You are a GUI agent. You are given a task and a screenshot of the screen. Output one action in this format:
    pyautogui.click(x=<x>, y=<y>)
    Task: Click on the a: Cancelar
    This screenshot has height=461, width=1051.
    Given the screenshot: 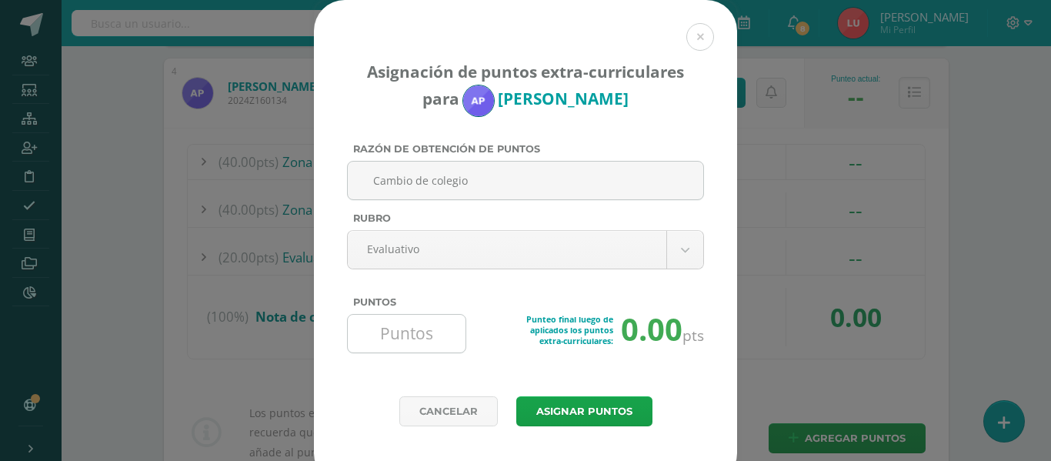 What is the action you would take?
    pyautogui.click(x=449, y=411)
    